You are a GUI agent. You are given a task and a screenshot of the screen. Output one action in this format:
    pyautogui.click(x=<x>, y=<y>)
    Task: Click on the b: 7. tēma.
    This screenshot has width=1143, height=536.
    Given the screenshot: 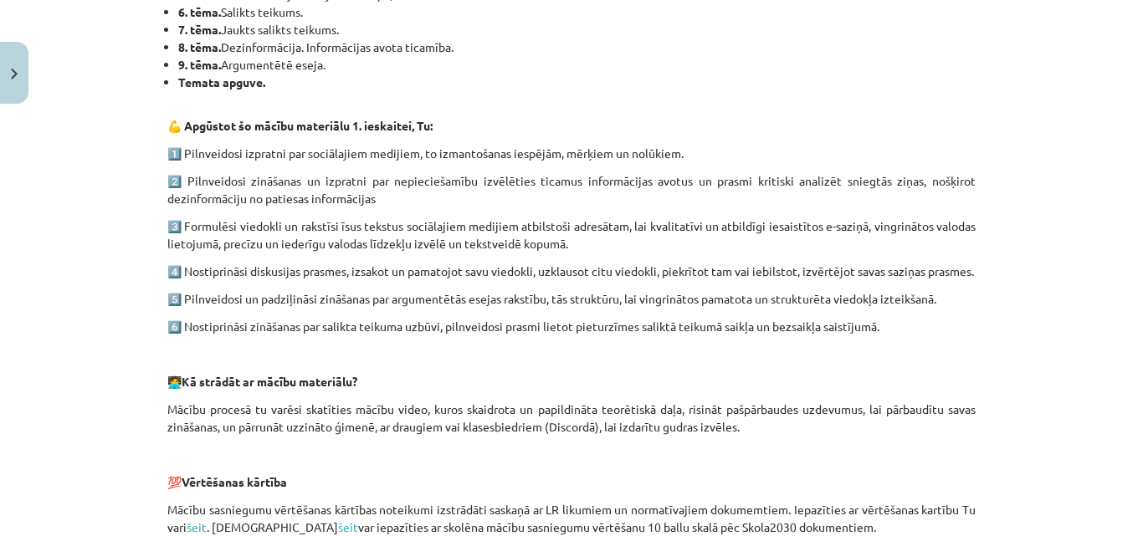 What is the action you would take?
    pyautogui.click(x=199, y=29)
    